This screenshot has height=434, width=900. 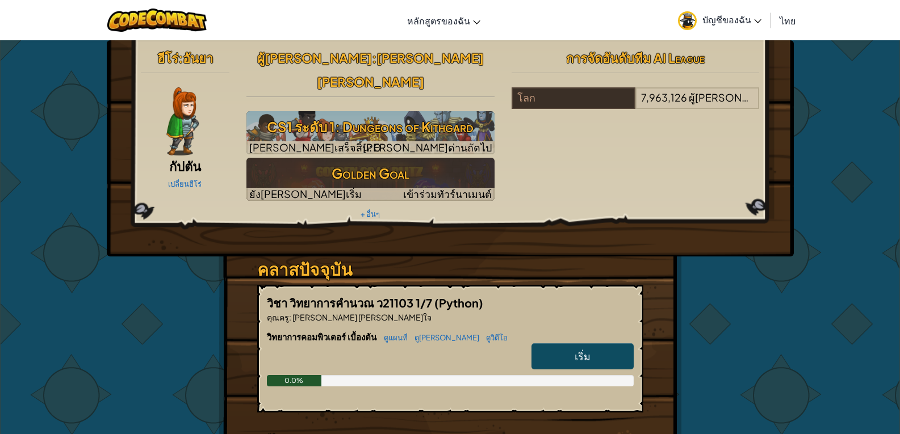 What do you see at coordinates (732, 19) in the screenshot?
I see `span: บัญชีของฉัน` at bounding box center [732, 19].